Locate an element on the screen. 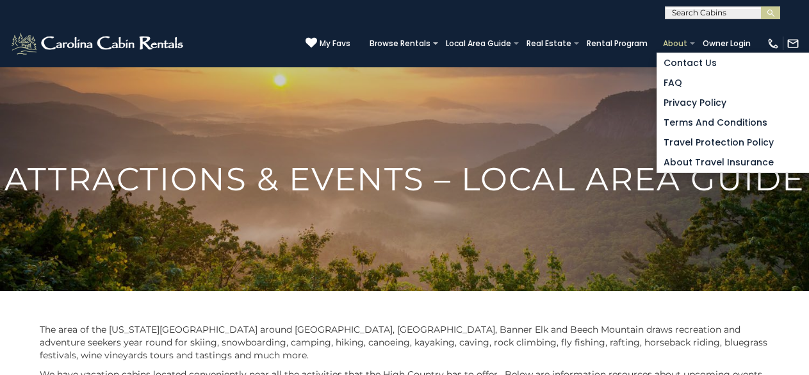 The width and height of the screenshot is (809, 375). img: White-1-2.png is located at coordinates (98, 44).